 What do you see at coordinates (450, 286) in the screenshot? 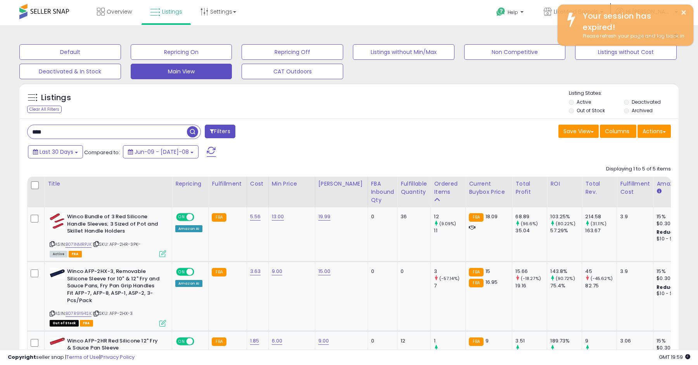
I see `div: 7` at bounding box center [450, 286].